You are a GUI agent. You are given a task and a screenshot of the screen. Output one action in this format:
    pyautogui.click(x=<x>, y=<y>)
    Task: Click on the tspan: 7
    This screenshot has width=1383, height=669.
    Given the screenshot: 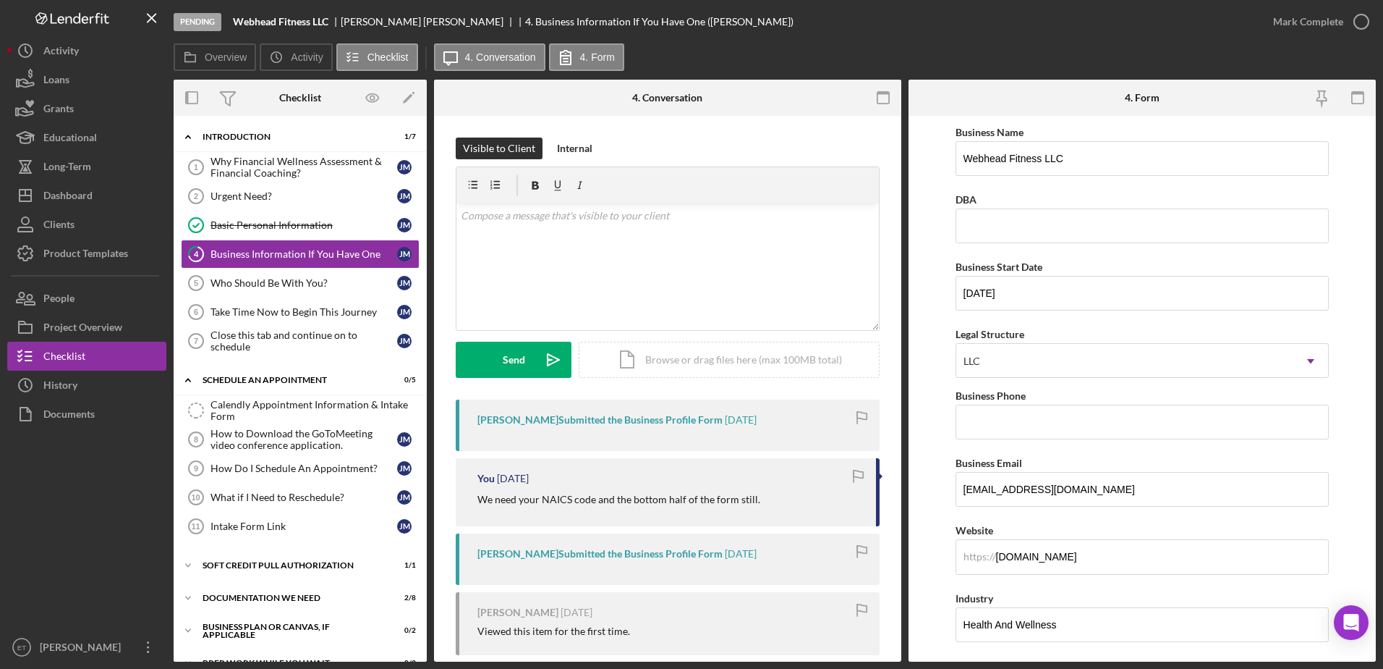 What is the action you would take?
    pyautogui.click(x=196, y=341)
    